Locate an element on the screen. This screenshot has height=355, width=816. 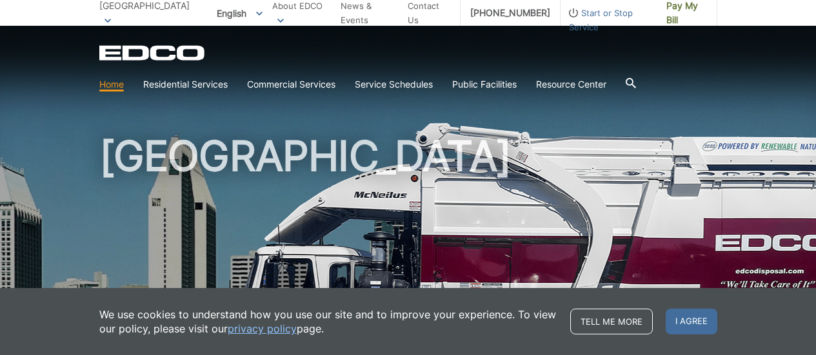
a: Tell me more is located at coordinates (612, 322).